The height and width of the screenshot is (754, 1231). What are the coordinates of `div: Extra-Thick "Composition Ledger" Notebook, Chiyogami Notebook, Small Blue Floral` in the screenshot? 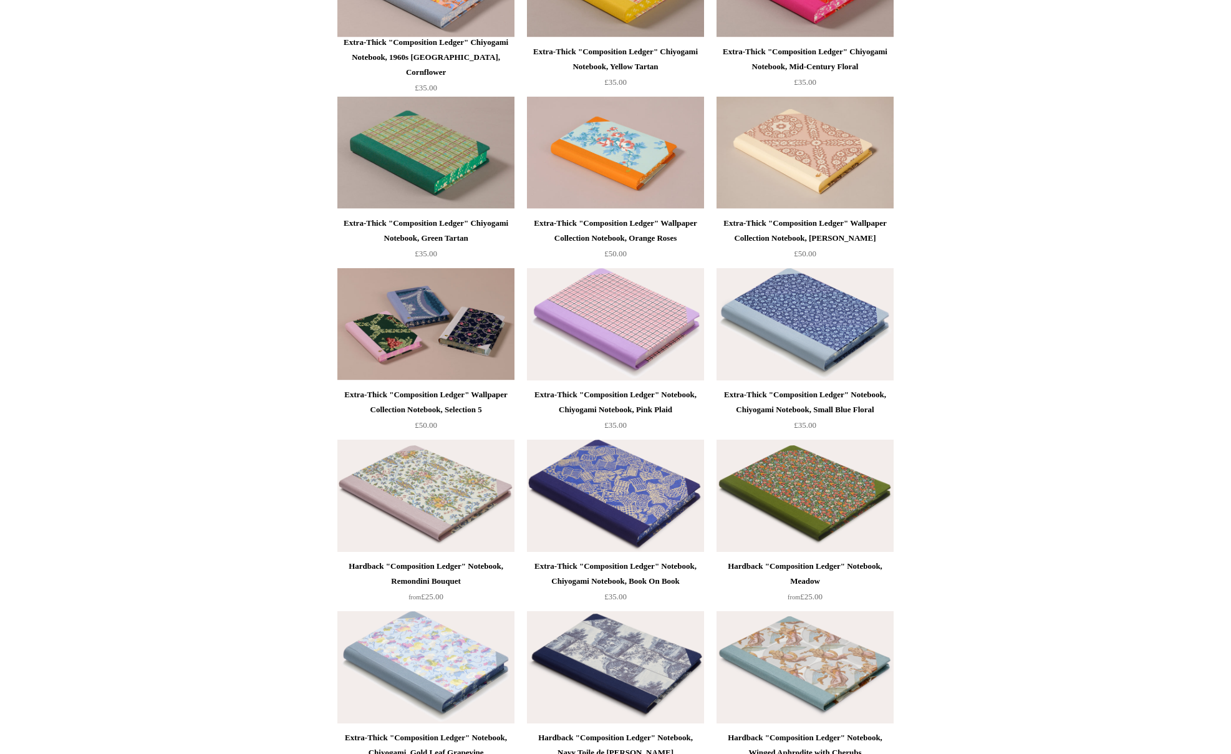 It's located at (805, 402).